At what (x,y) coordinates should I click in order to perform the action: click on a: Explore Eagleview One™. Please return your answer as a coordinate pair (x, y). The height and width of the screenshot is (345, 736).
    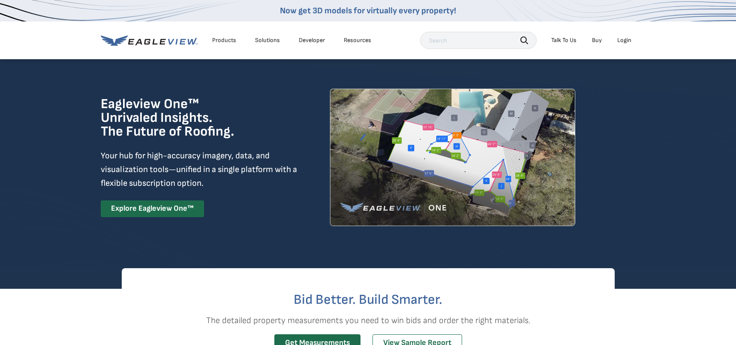
    Looking at the image, I should click on (152, 208).